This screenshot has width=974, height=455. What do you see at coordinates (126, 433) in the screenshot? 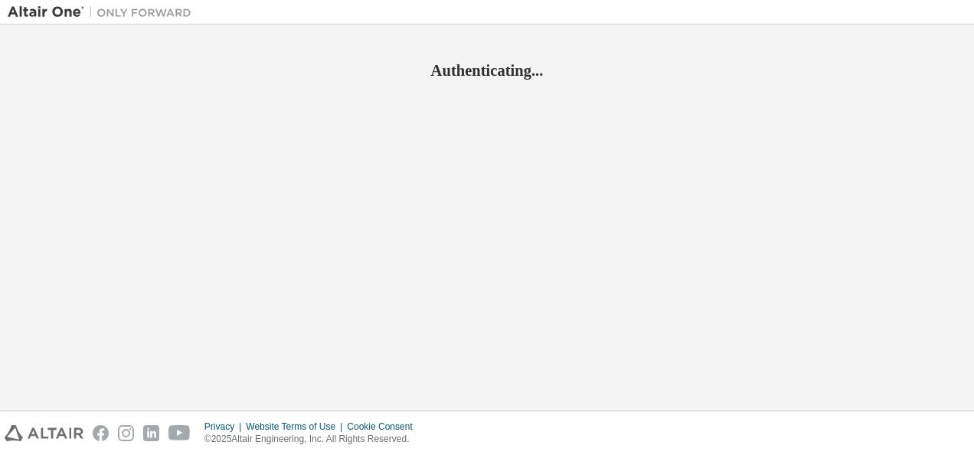
I see `img: instagram.svg` at bounding box center [126, 433].